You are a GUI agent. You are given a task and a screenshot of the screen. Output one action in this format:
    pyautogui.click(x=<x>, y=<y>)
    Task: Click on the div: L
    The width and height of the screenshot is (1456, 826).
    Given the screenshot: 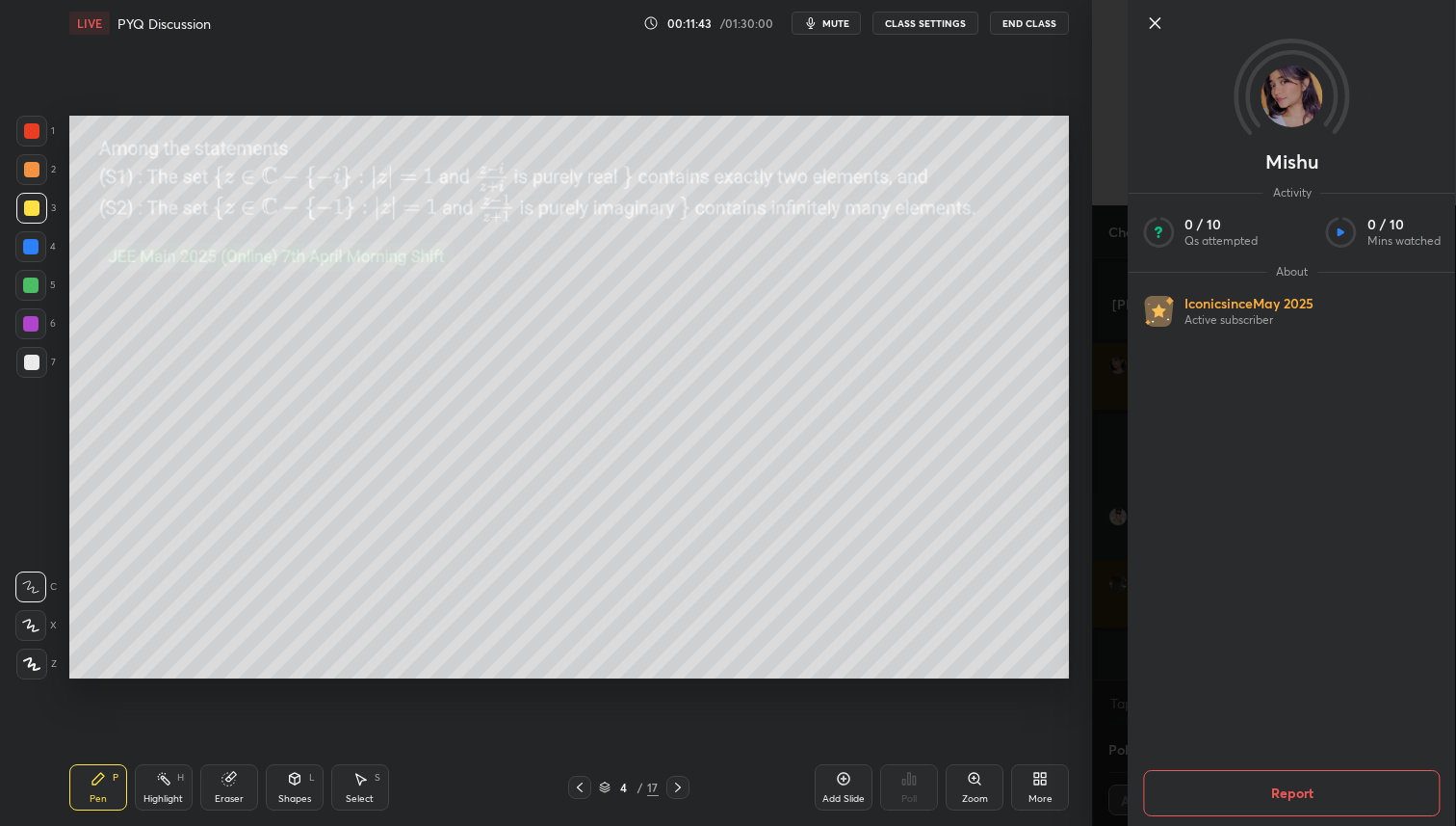 What is the action you would take?
    pyautogui.click(x=312, y=777)
    